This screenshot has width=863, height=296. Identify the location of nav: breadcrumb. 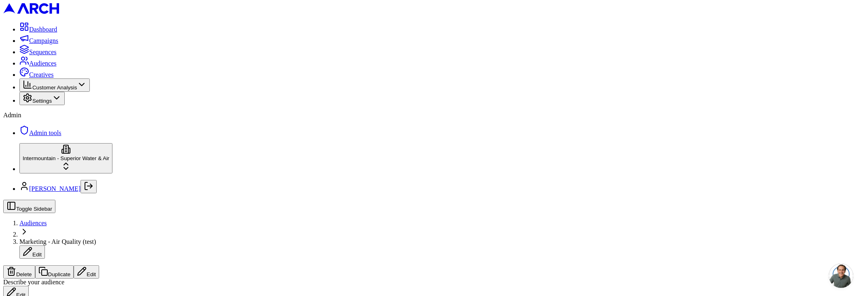
(431, 239).